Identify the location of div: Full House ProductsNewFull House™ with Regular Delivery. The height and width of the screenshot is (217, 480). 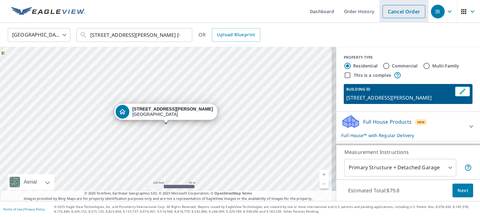
(408, 127).